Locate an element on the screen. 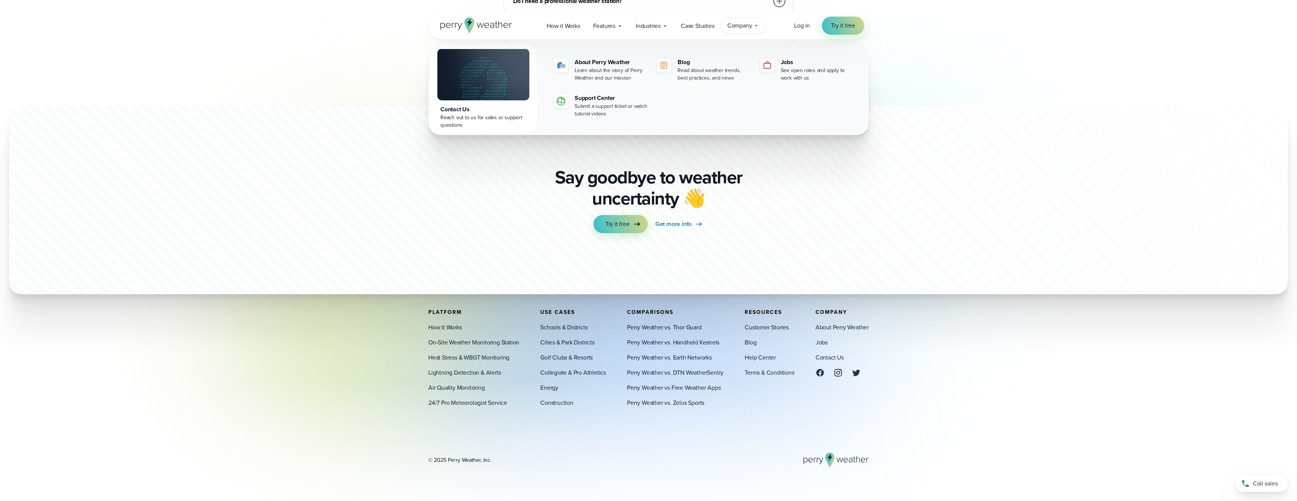 Image resolution: width=1297 pixels, height=501 pixels. div: Jobs is located at coordinates (817, 62).